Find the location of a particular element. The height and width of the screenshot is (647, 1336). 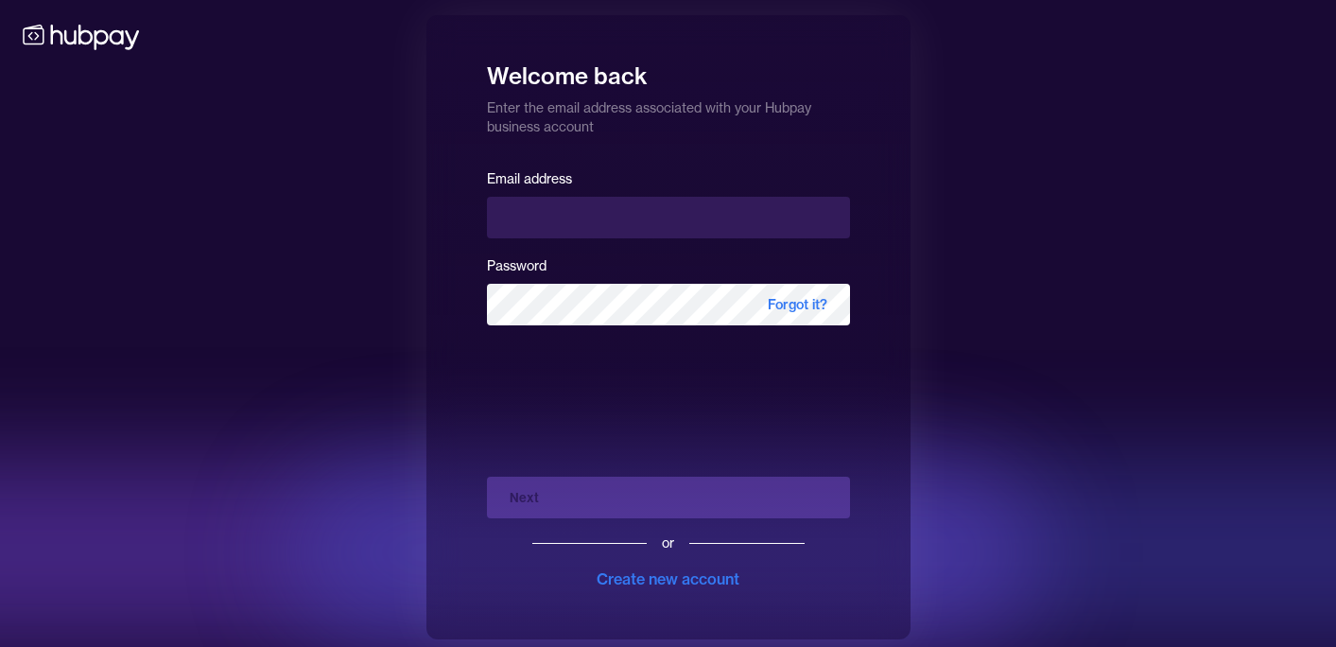

p: Enter the email address associated with your Hubpay business account is located at coordinates (668, 113).